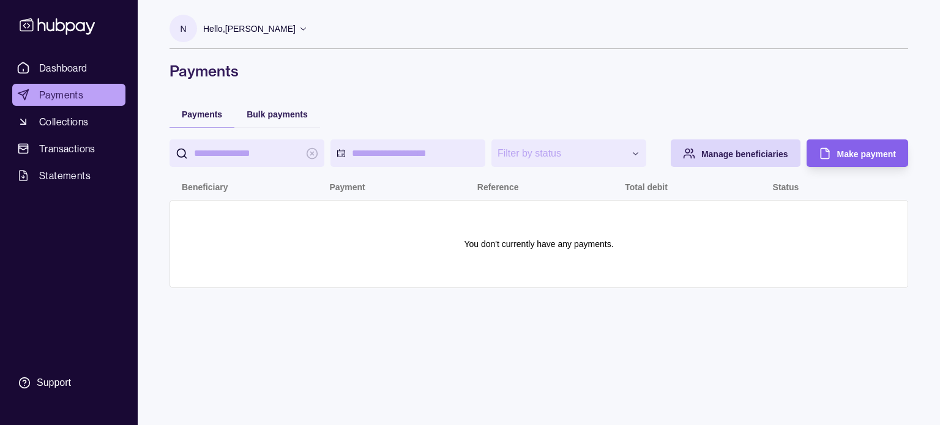 The width and height of the screenshot is (940, 425). What do you see at coordinates (857, 153) in the screenshot?
I see `button: Make payment` at bounding box center [857, 153].